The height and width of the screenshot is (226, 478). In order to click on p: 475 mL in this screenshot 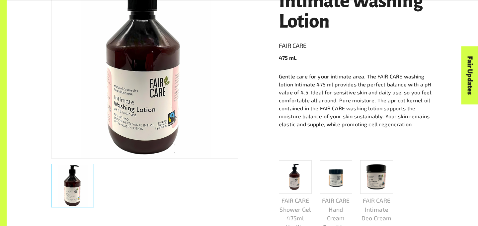, I will do `click(356, 58)`.